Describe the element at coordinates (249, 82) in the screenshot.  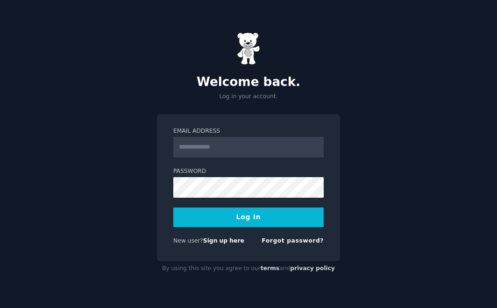
I see `h2: Welcome back.` at that location.